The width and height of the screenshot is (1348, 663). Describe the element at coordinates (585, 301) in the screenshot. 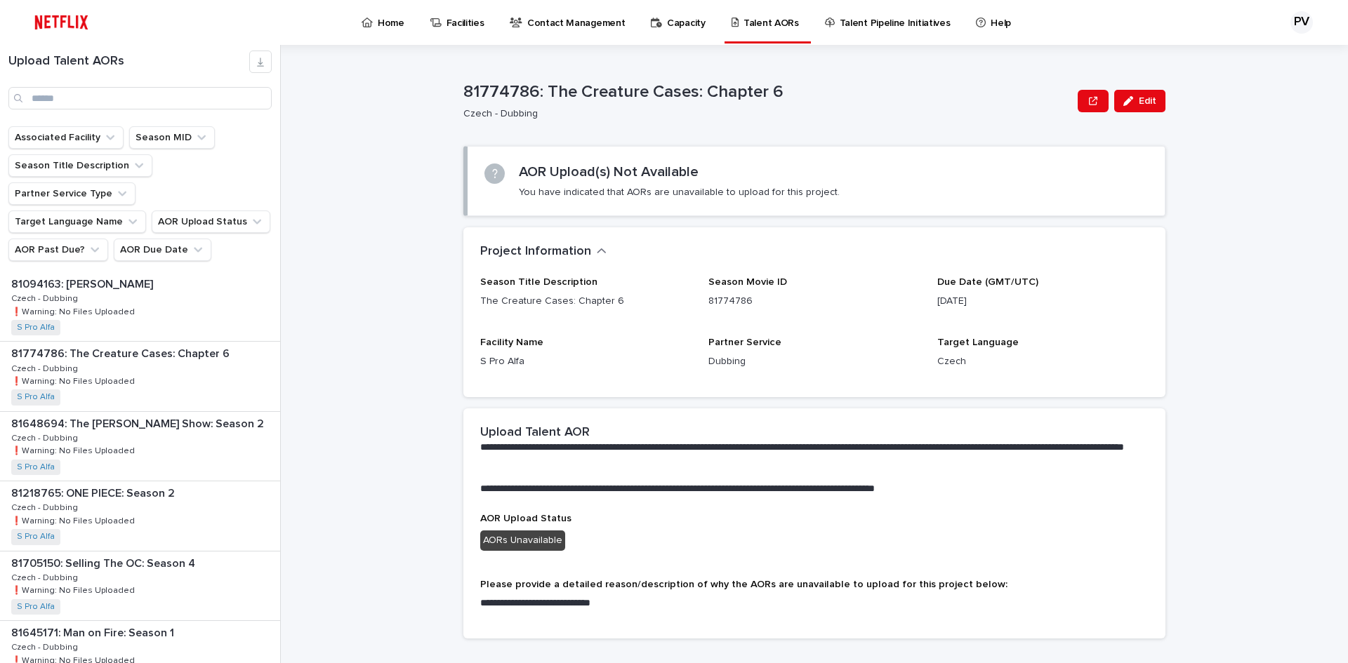

I see `p: The Creature Cases: Chapter 6` at that location.